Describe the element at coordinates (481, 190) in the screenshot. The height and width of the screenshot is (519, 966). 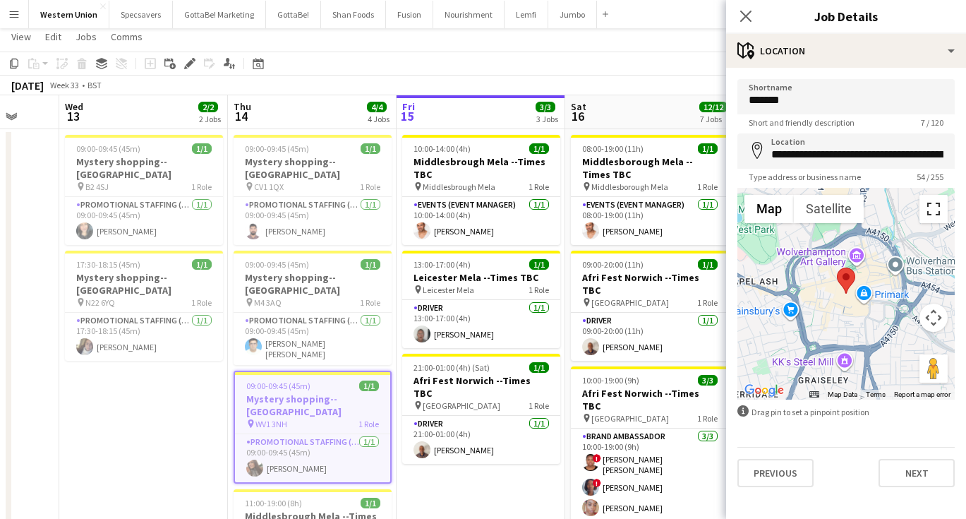
I see `div: 10:00-14:00 (4h)1/1Middlesbrough Mela --Times TBC Middlesbrough Mela1 RoleEvents (Event Manager)1...` at that location.